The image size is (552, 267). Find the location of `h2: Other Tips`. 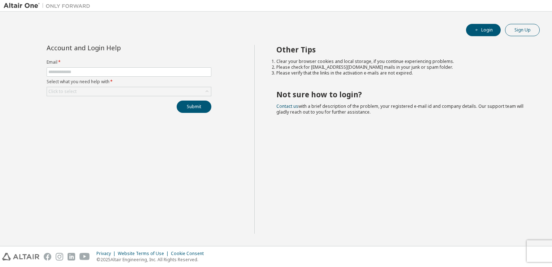

h2: Other Tips is located at coordinates (402, 49).